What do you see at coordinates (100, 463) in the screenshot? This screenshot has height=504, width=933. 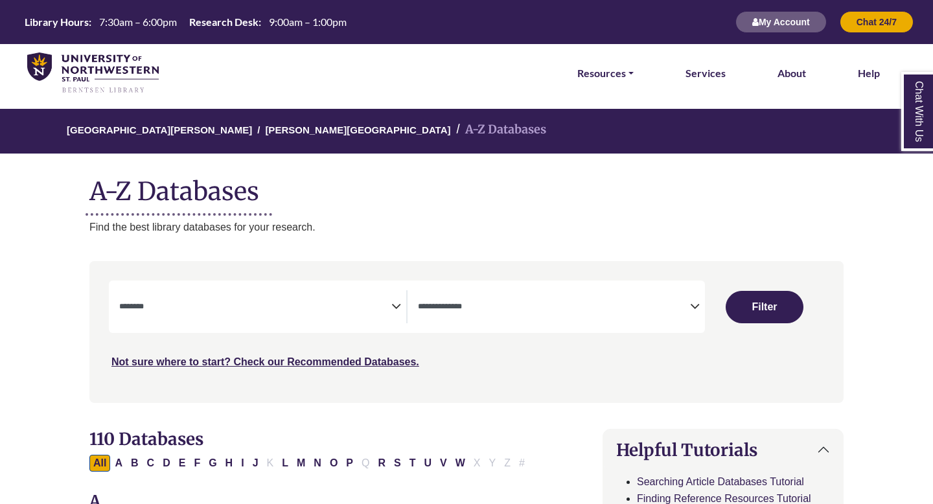 I see `button: All` at bounding box center [100, 463].